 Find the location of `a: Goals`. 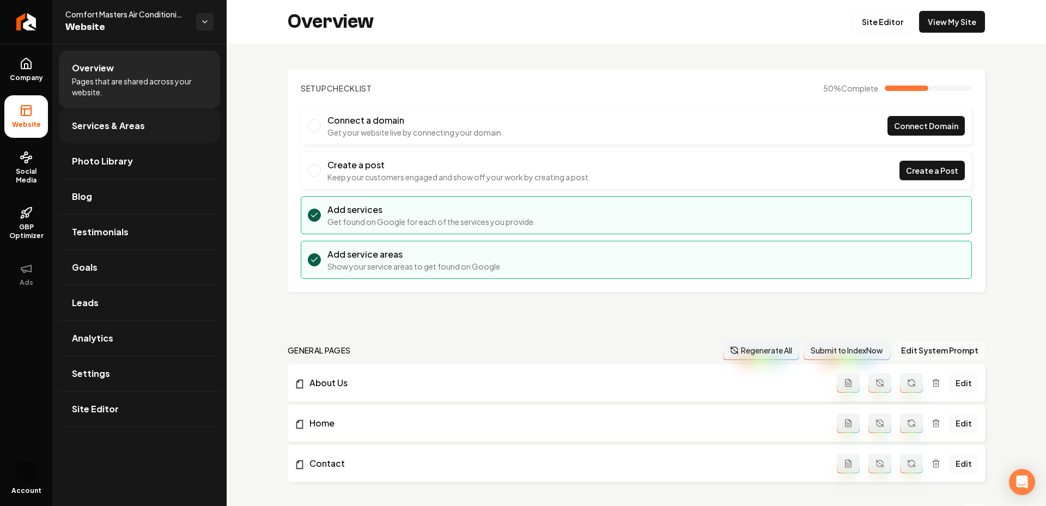

a: Goals is located at coordinates (139, 267).